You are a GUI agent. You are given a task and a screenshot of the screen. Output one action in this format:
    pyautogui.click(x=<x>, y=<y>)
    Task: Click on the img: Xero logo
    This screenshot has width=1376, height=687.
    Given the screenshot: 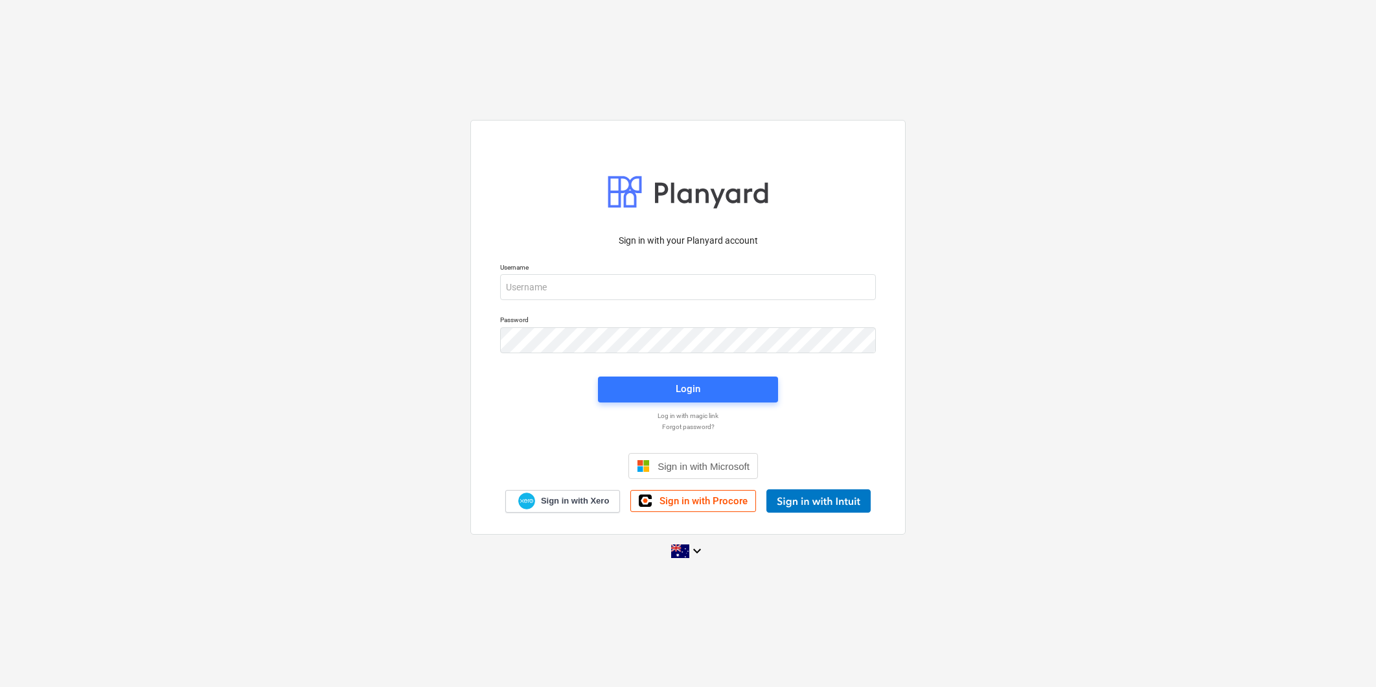 What is the action you would take?
    pyautogui.click(x=527, y=501)
    